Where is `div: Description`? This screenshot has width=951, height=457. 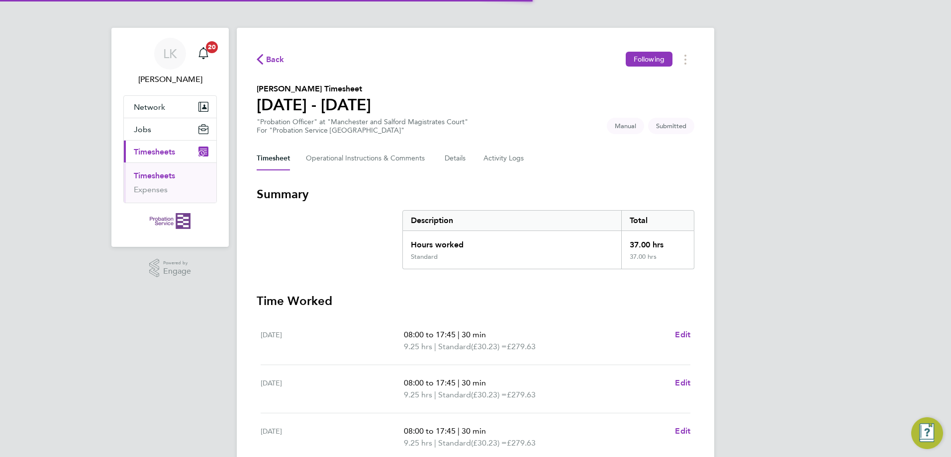 div: Description is located at coordinates (512, 221).